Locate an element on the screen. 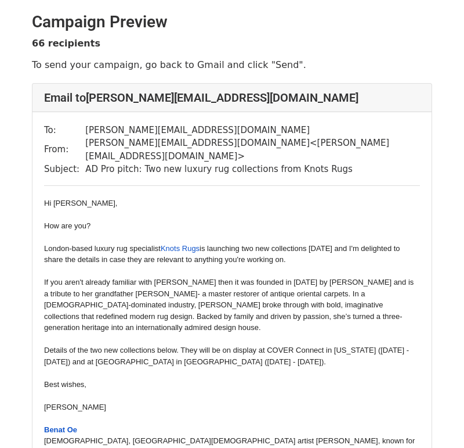 The height and width of the screenshot is (448, 464). td: To: is located at coordinates (64, 130).